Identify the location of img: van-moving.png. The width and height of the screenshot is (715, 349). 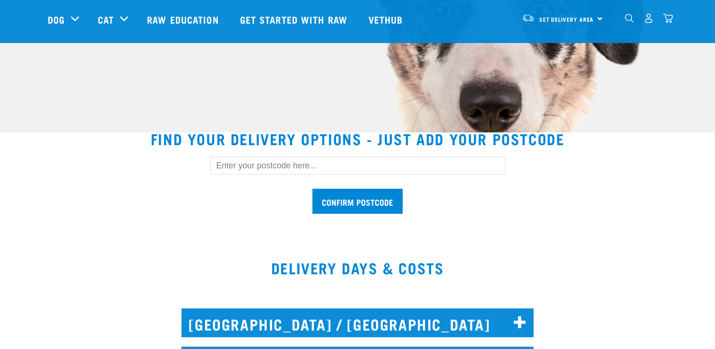
(528, 18).